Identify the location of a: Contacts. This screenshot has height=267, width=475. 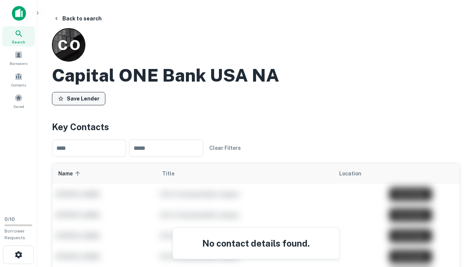
(19, 79).